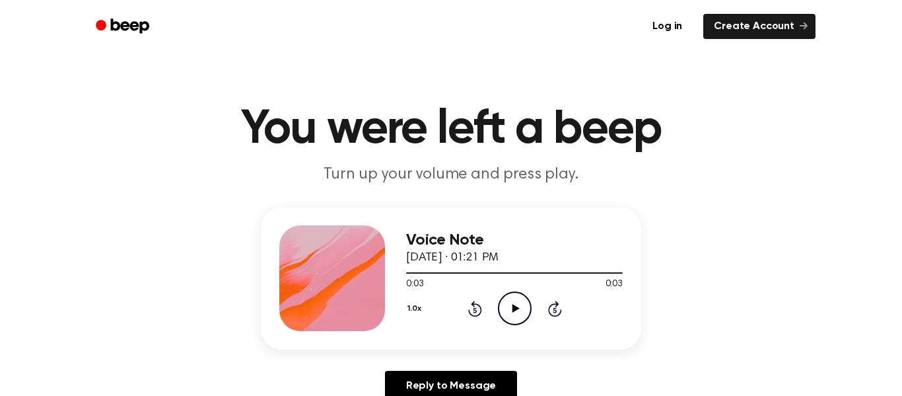 The image size is (902, 396). Describe the element at coordinates (416, 308) in the screenshot. I see `button: 1.0x` at that location.